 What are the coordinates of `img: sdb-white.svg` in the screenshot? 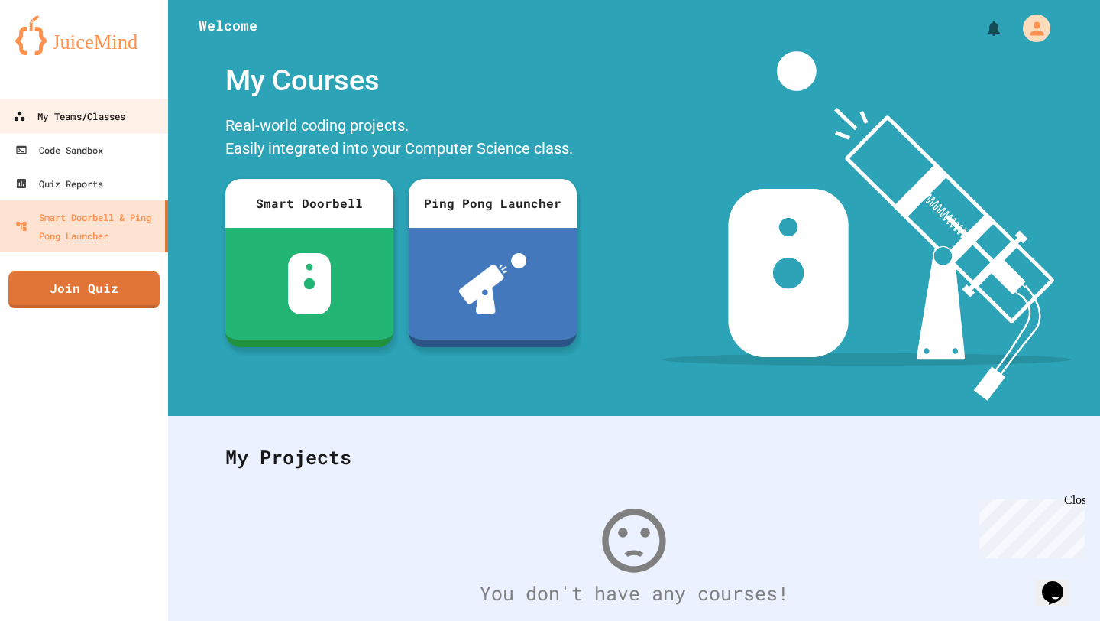 It's located at (310, 284).